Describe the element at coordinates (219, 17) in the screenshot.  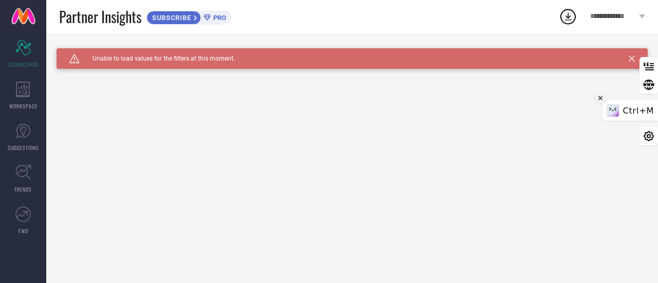
I see `span: PRO` at that location.